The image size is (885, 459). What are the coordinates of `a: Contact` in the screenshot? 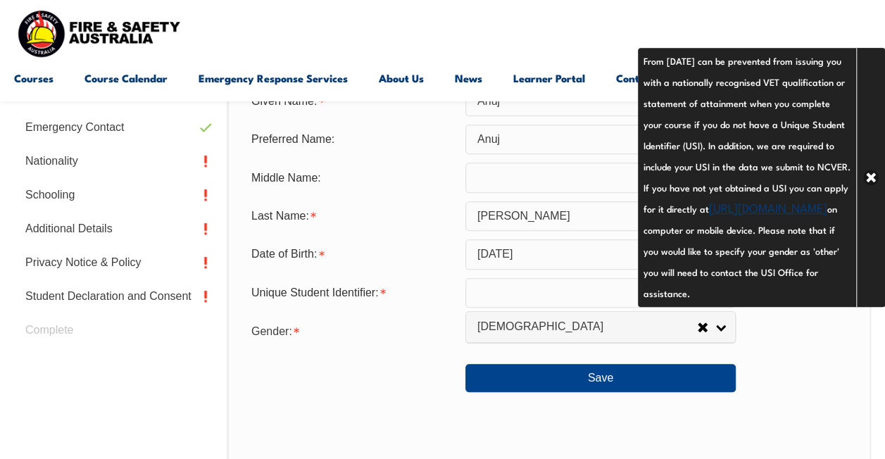 It's located at (635, 78).